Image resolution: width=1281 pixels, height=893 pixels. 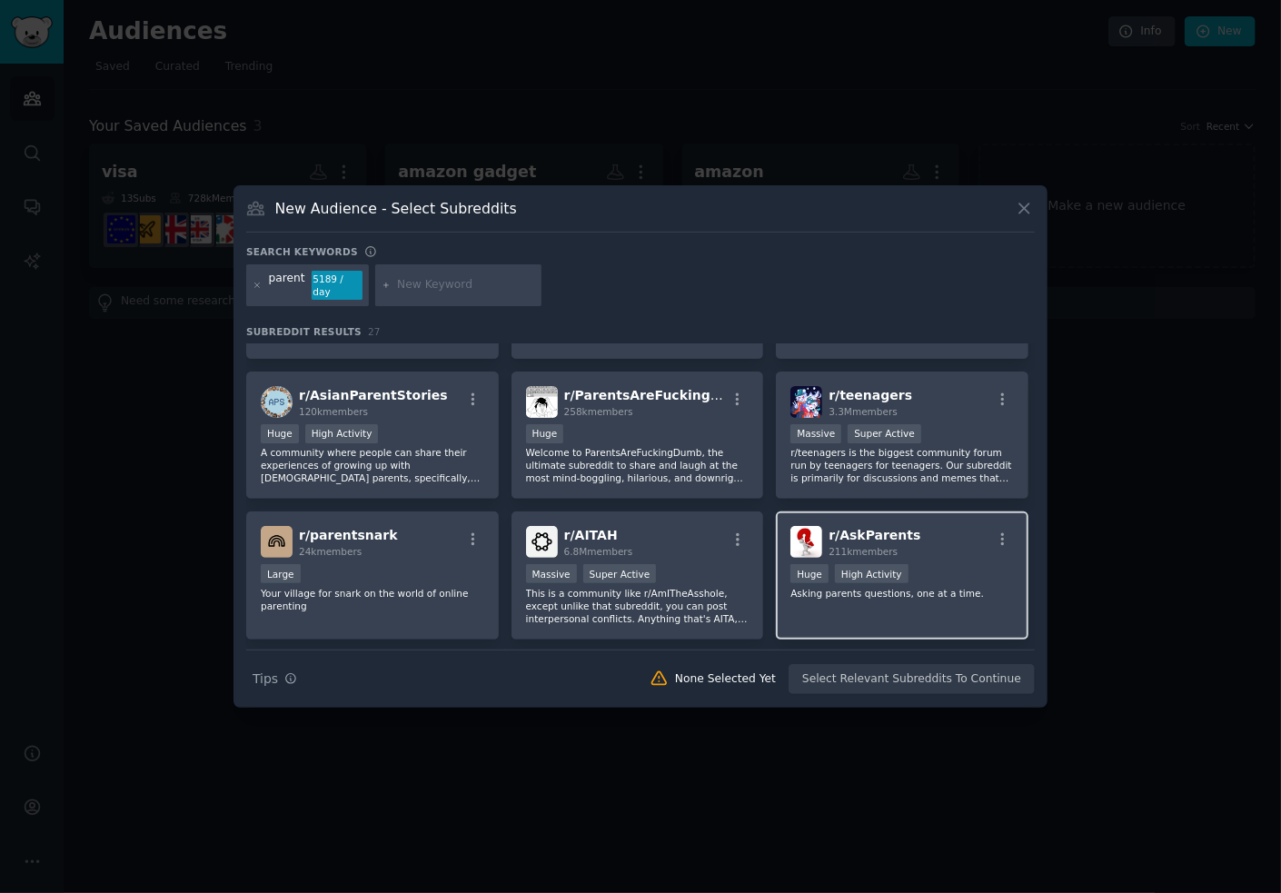 I want to click on img: AskParents, so click(x=806, y=541).